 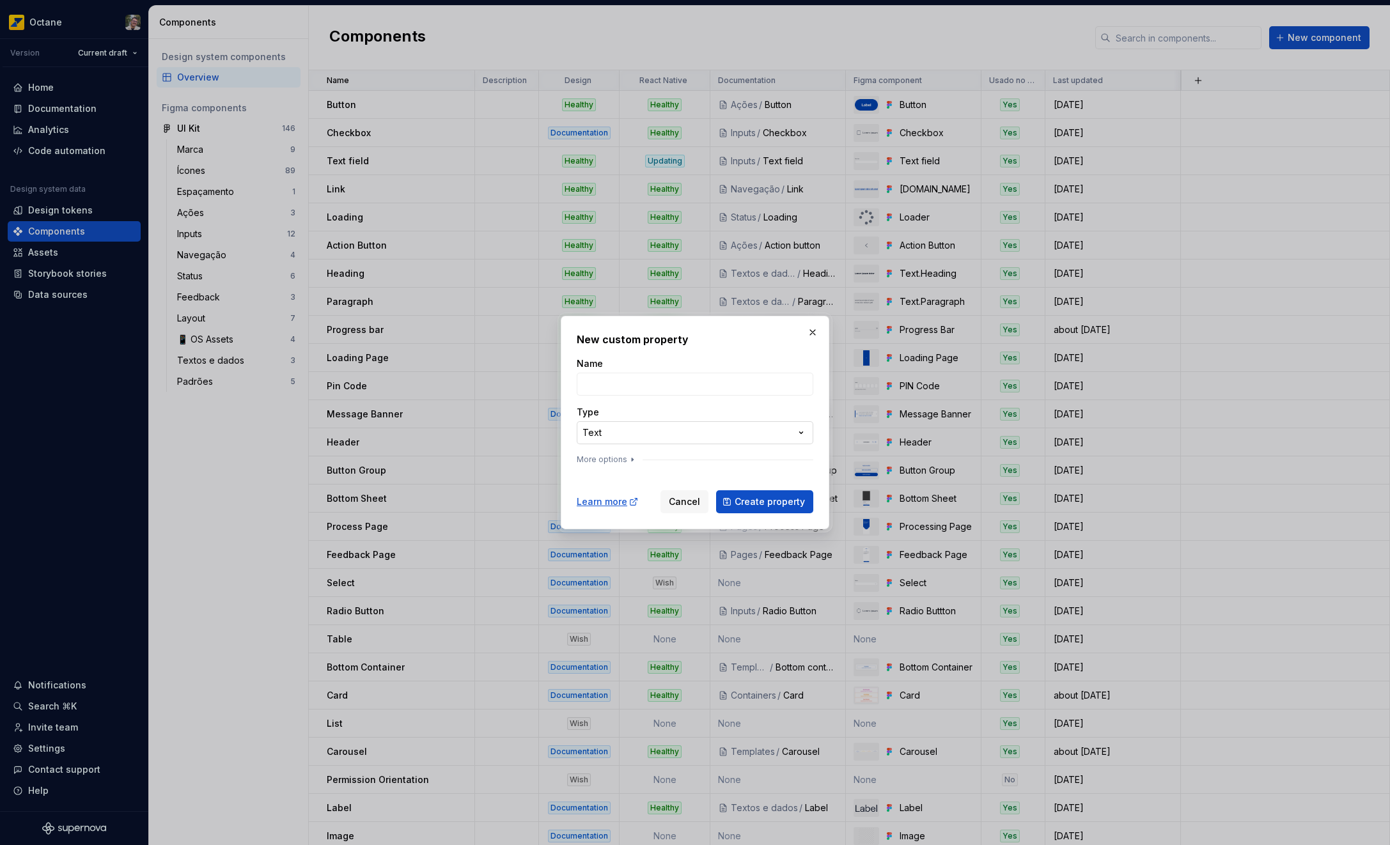 I want to click on button: Cancel, so click(x=684, y=502).